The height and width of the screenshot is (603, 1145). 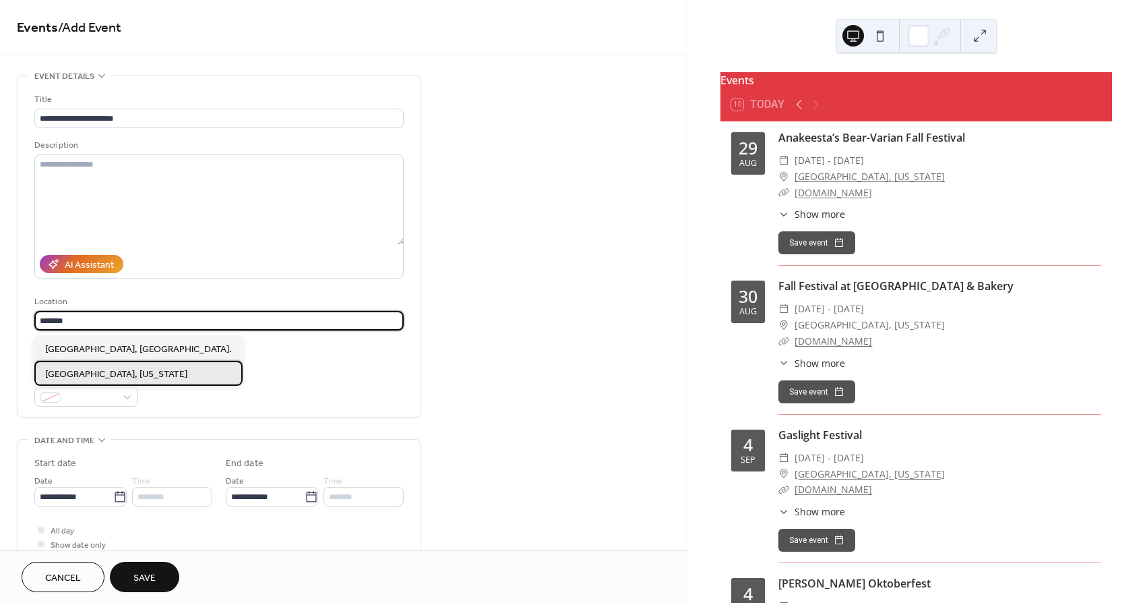 I want to click on div: AI Assistant, so click(x=89, y=265).